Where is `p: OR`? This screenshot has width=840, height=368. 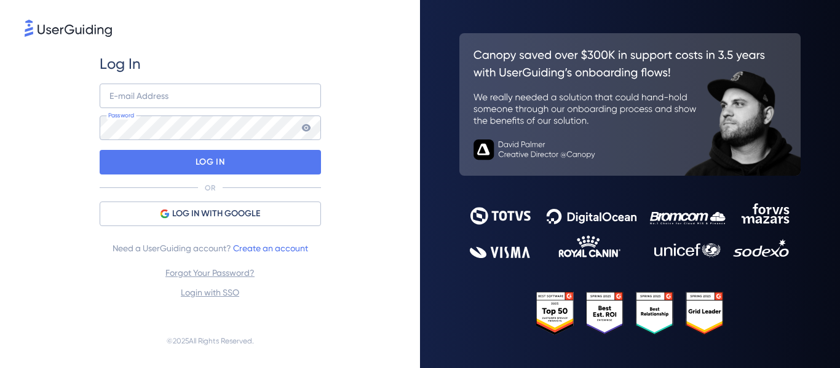
p: OR is located at coordinates (210, 188).